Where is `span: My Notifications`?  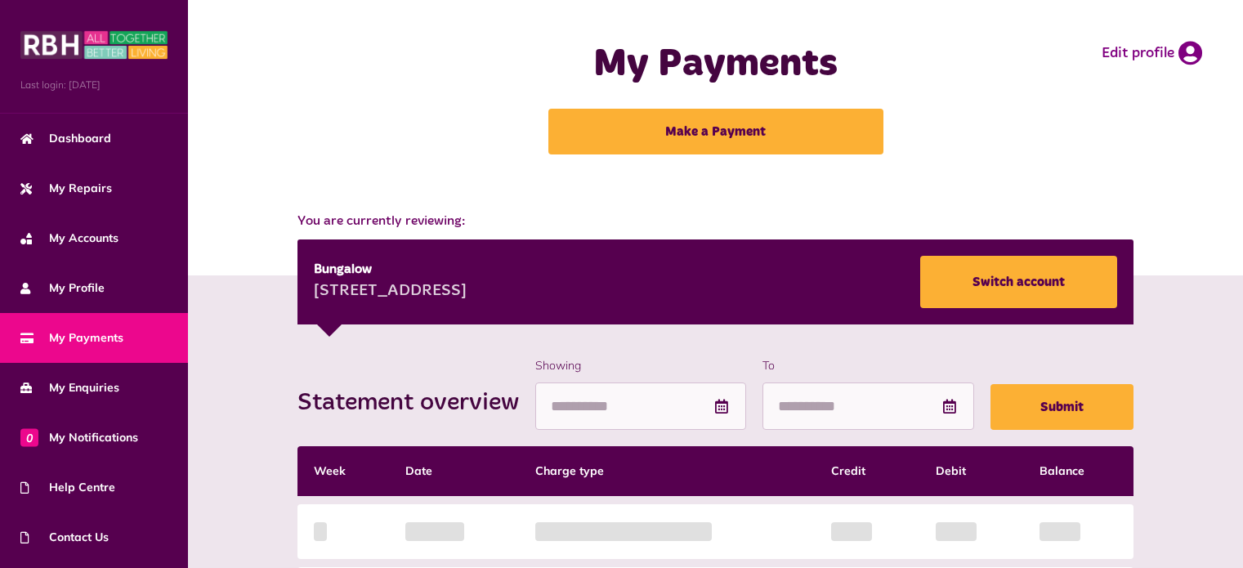
span: My Notifications is located at coordinates (79, 437).